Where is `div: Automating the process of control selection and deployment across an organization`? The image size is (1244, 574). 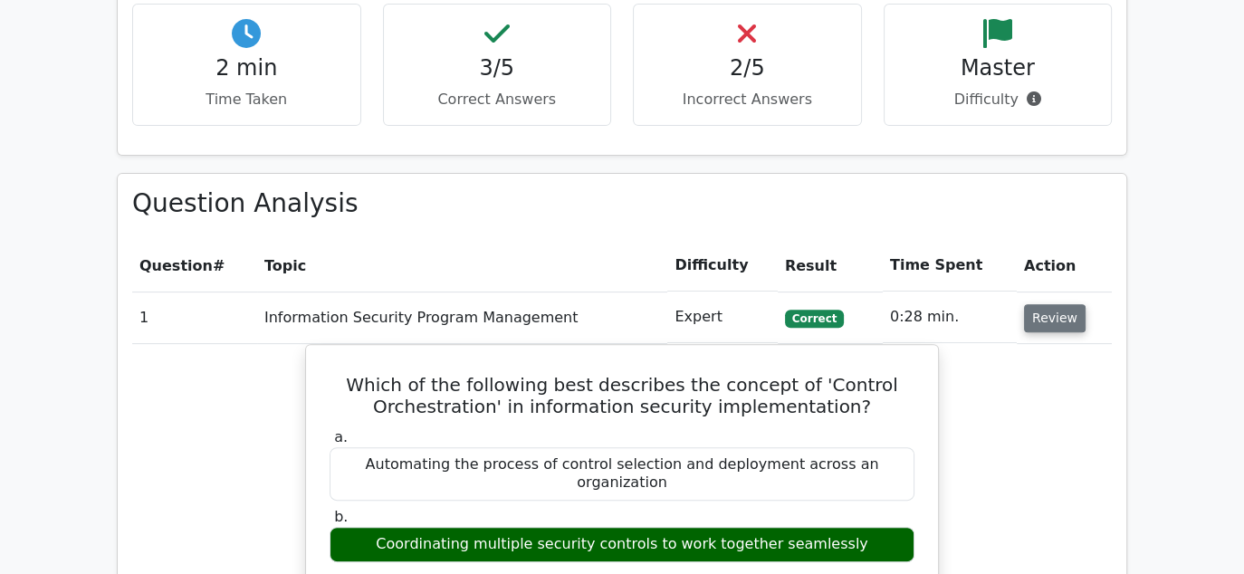 div: Automating the process of control selection and deployment across an organization is located at coordinates (622, 474).